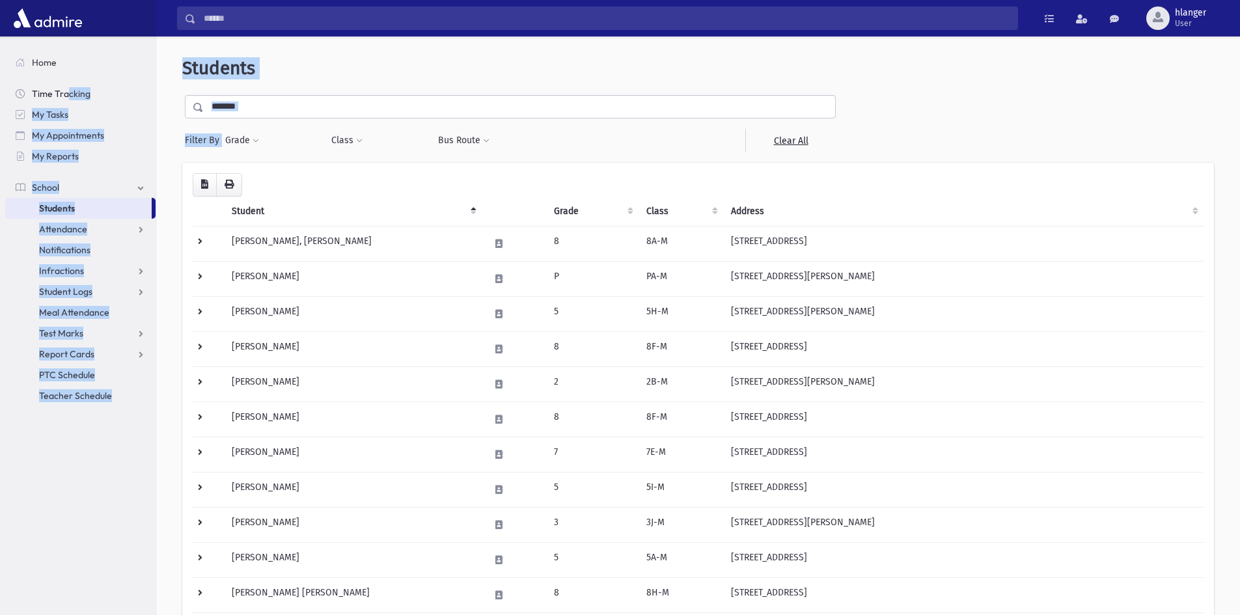  What do you see at coordinates (681, 314) in the screenshot?
I see `td: 5H-M` at bounding box center [681, 314].